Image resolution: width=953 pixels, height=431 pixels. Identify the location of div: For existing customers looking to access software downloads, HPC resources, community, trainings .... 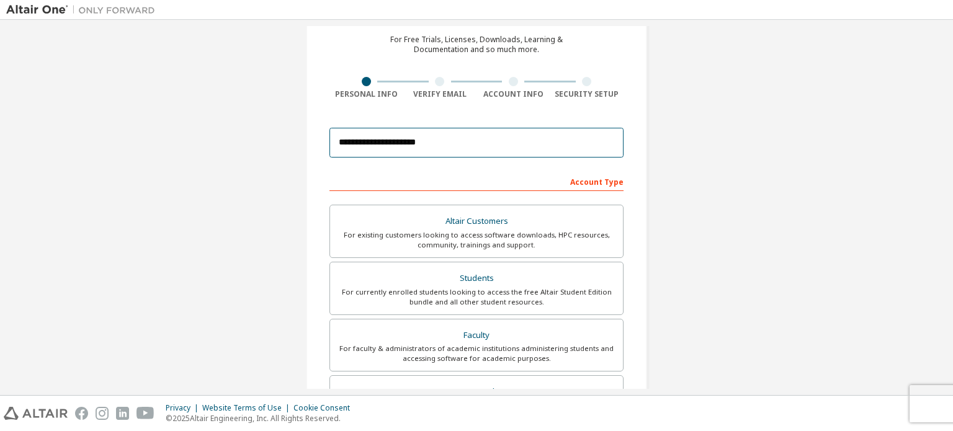
(477, 240).